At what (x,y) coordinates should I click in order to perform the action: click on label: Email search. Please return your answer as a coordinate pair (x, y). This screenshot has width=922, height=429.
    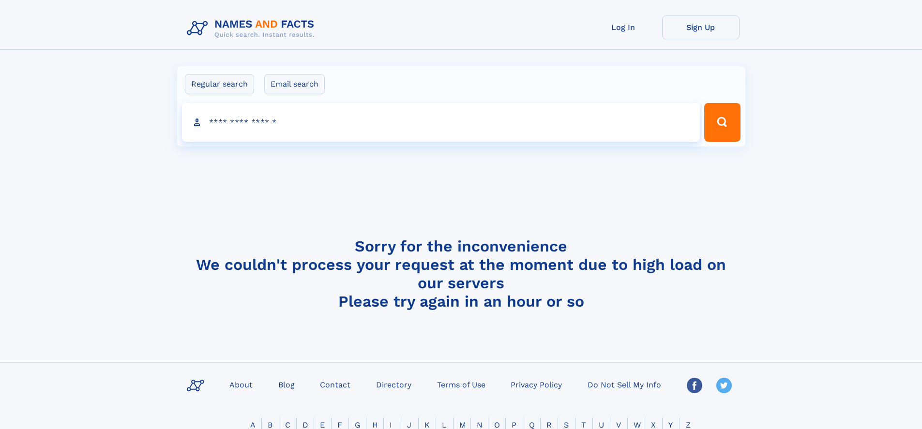
    Looking at the image, I should click on (294, 84).